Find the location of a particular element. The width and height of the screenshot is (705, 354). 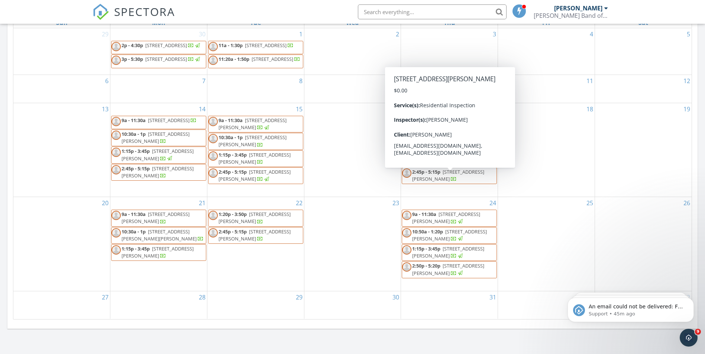

td: Go to July 20, 2025 is located at coordinates (62, 244).